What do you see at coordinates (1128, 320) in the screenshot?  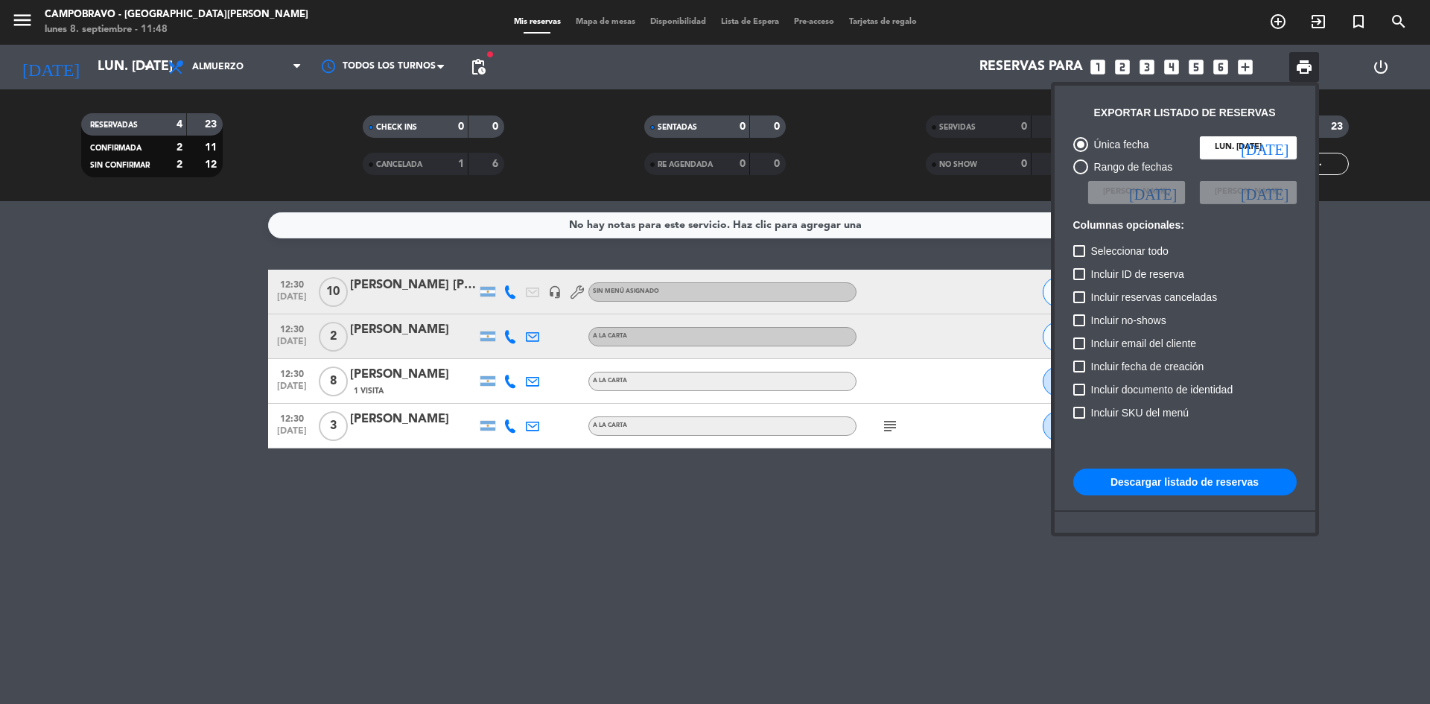 I see `span: Incluir no-shows` at bounding box center [1128, 320].